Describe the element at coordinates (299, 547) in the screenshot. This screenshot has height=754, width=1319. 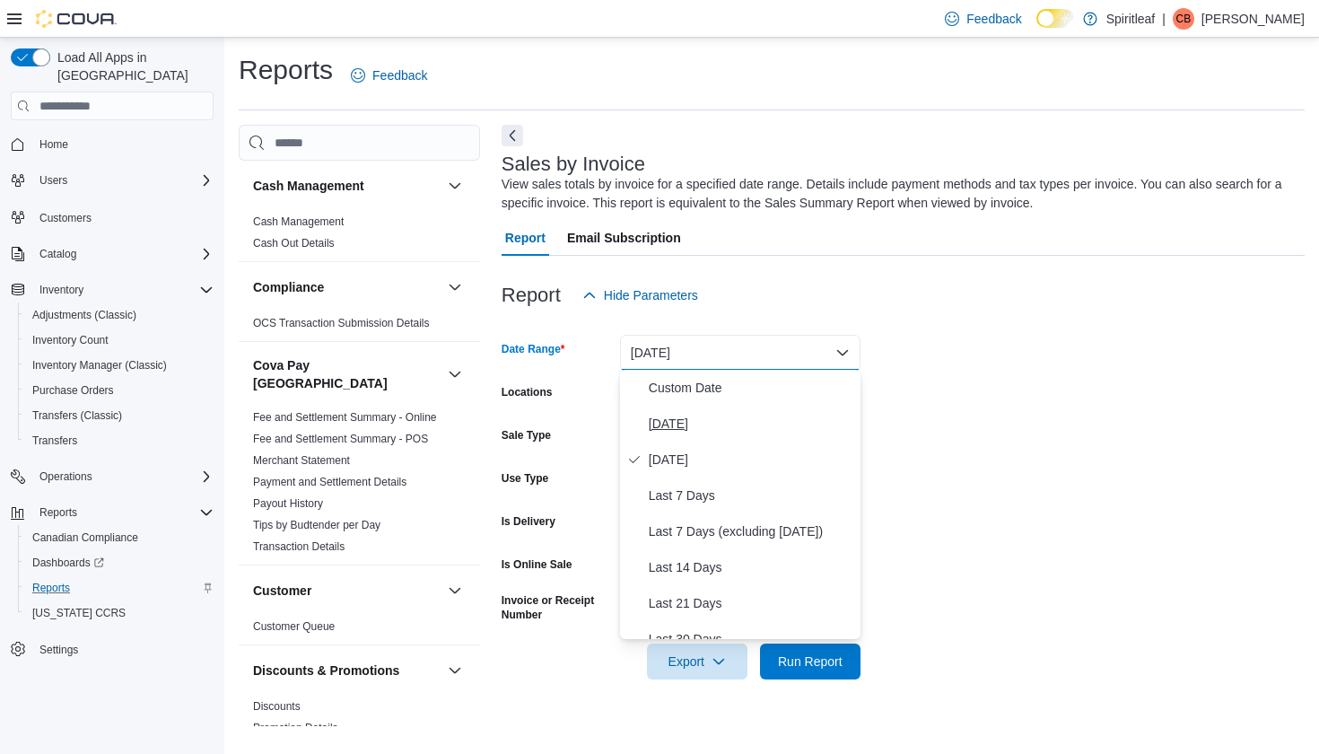
I see `a: Transaction Details` at that location.